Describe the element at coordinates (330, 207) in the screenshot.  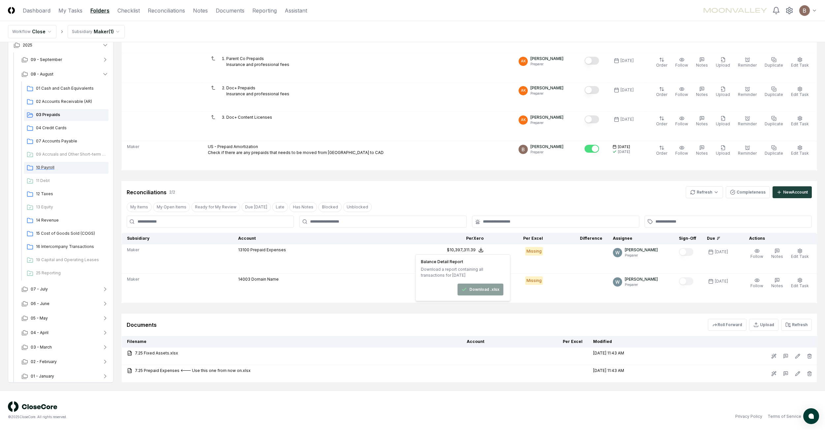
I see `button: Blocked` at that location.